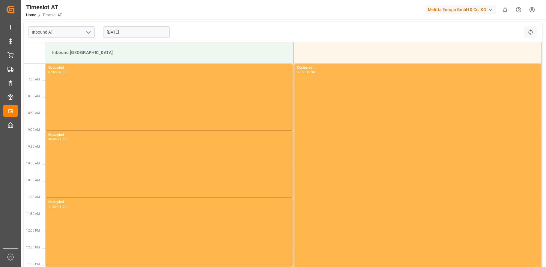  Describe the element at coordinates (33, 230) in the screenshot. I see `span: 12:00 PM` at that location.